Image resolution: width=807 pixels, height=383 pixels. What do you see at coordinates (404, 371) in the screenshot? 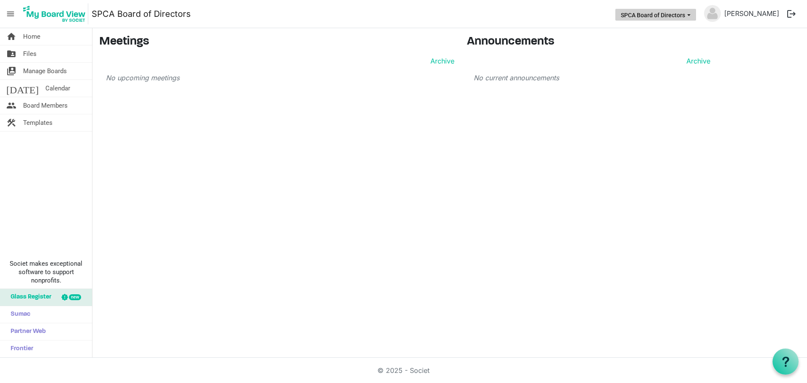
I see `a: © 2025 - Societ` at bounding box center [404, 371].